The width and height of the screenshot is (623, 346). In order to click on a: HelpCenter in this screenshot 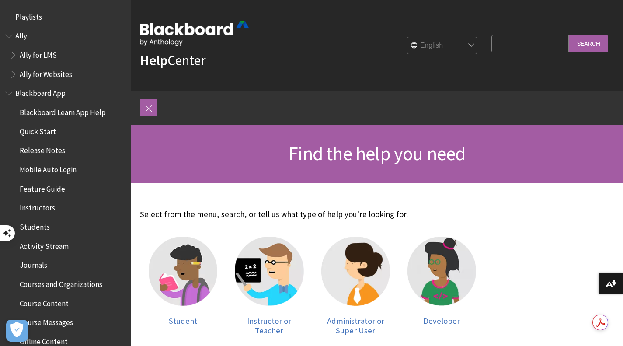, I will do `click(173, 60)`.